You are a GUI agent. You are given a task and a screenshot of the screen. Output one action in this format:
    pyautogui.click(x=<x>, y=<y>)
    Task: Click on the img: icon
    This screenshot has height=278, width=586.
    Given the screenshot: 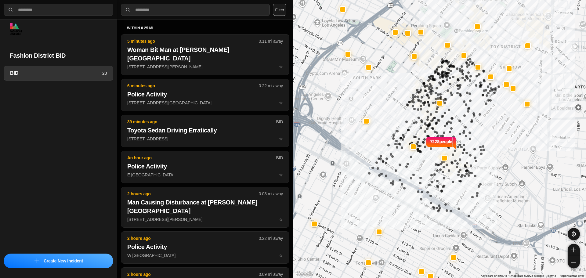 What is the action you would take?
    pyautogui.click(x=37, y=261)
    